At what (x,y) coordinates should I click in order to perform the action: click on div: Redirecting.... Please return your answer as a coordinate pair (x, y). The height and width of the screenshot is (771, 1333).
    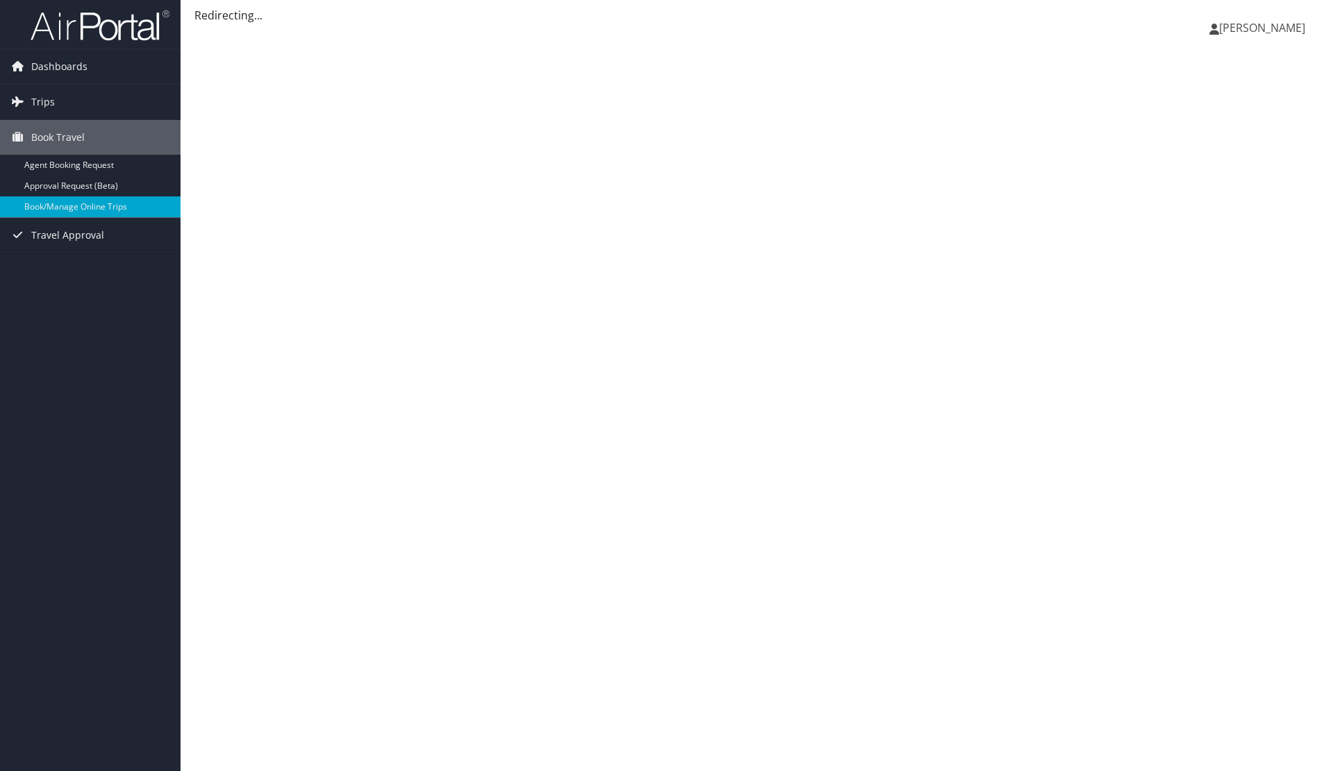
    Looking at the image, I should click on (757, 15).